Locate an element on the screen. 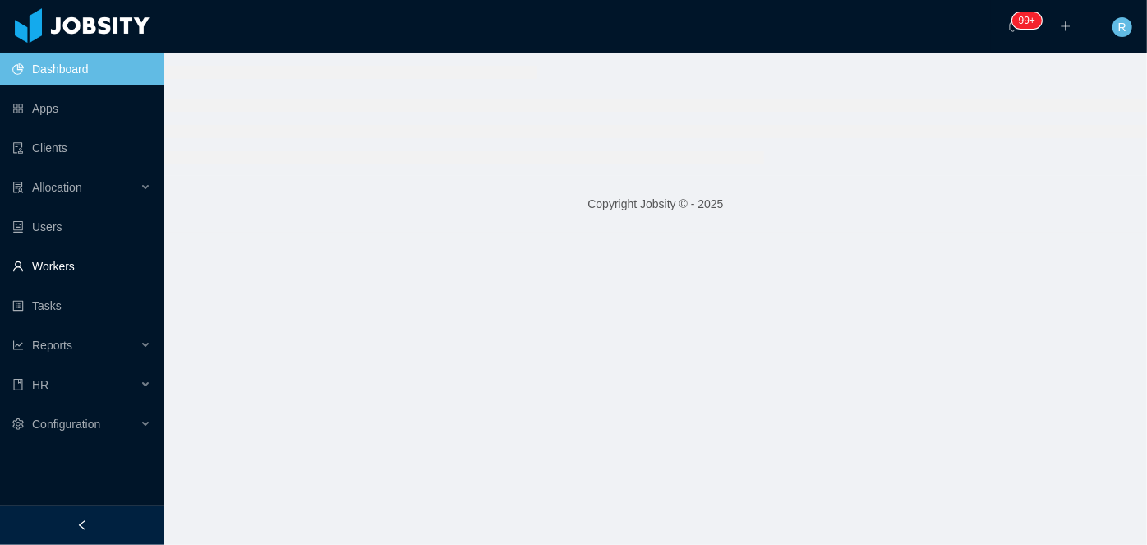  a: icon: auditClients is located at coordinates (81, 148).